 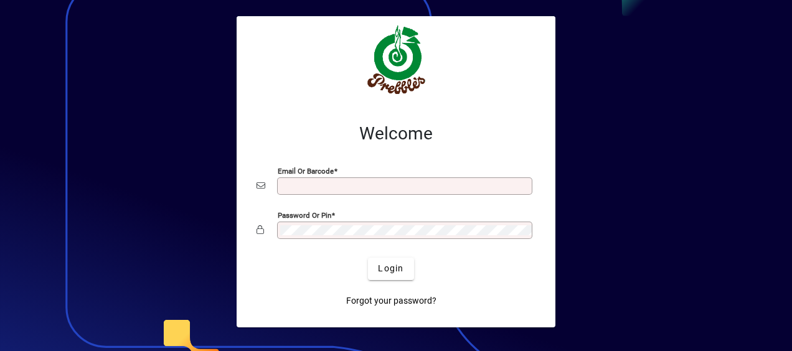 What do you see at coordinates (391, 268) in the screenshot?
I see `span: Login` at bounding box center [391, 268].